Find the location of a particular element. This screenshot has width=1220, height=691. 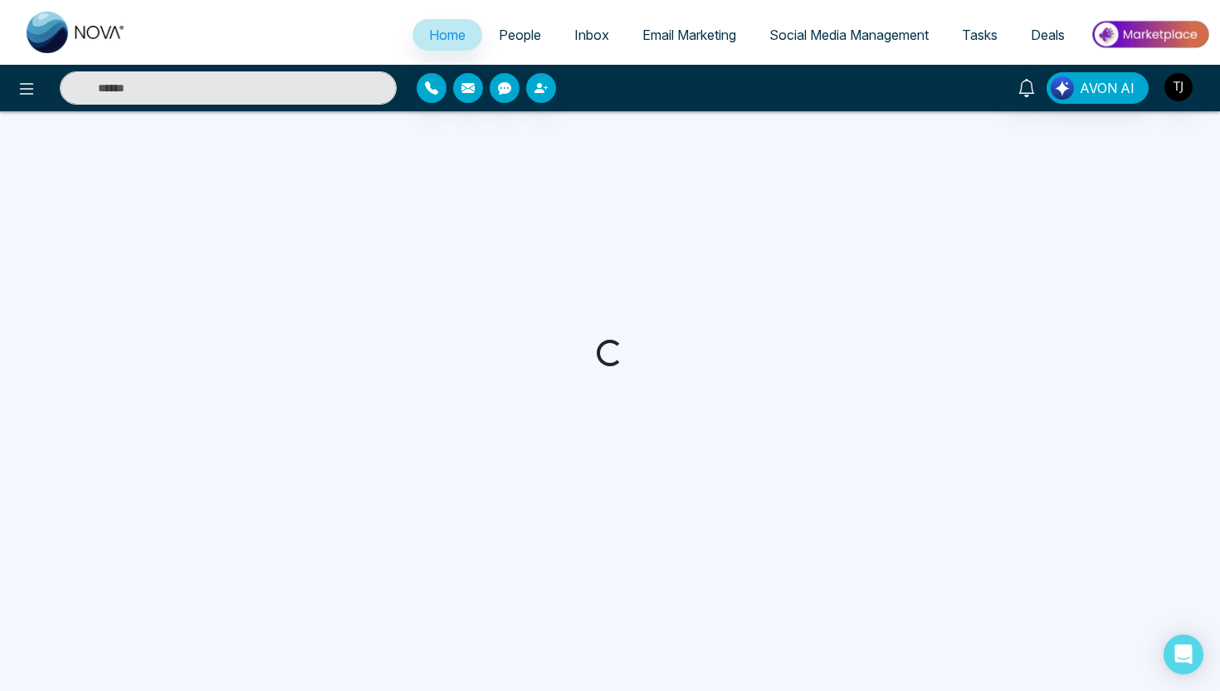

span: Deals is located at coordinates (1047, 35).